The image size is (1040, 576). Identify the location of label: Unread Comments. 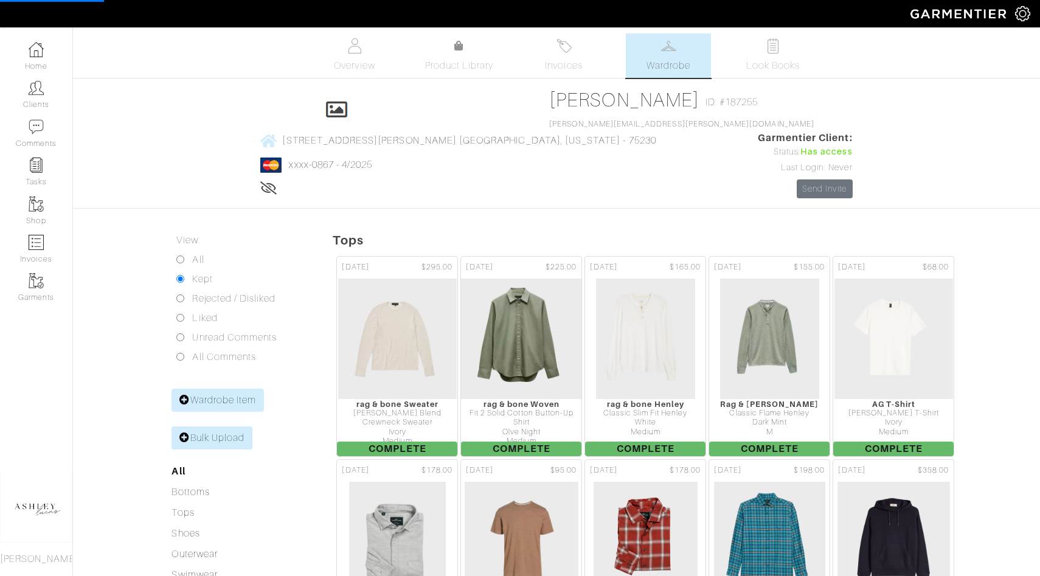
(234, 338).